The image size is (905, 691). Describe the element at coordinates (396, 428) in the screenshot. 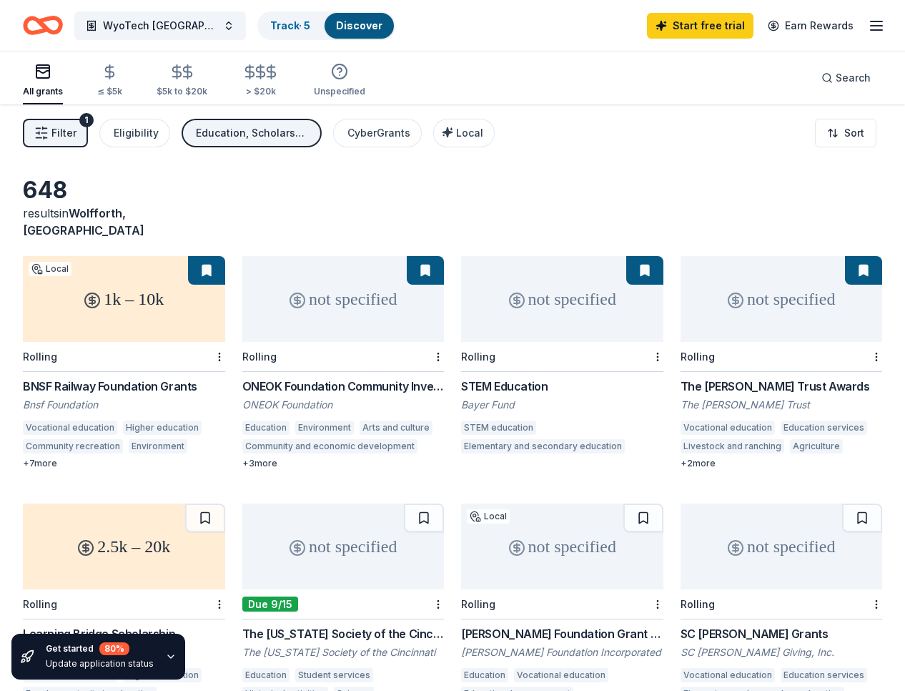

I see `div: Arts and culture` at that location.